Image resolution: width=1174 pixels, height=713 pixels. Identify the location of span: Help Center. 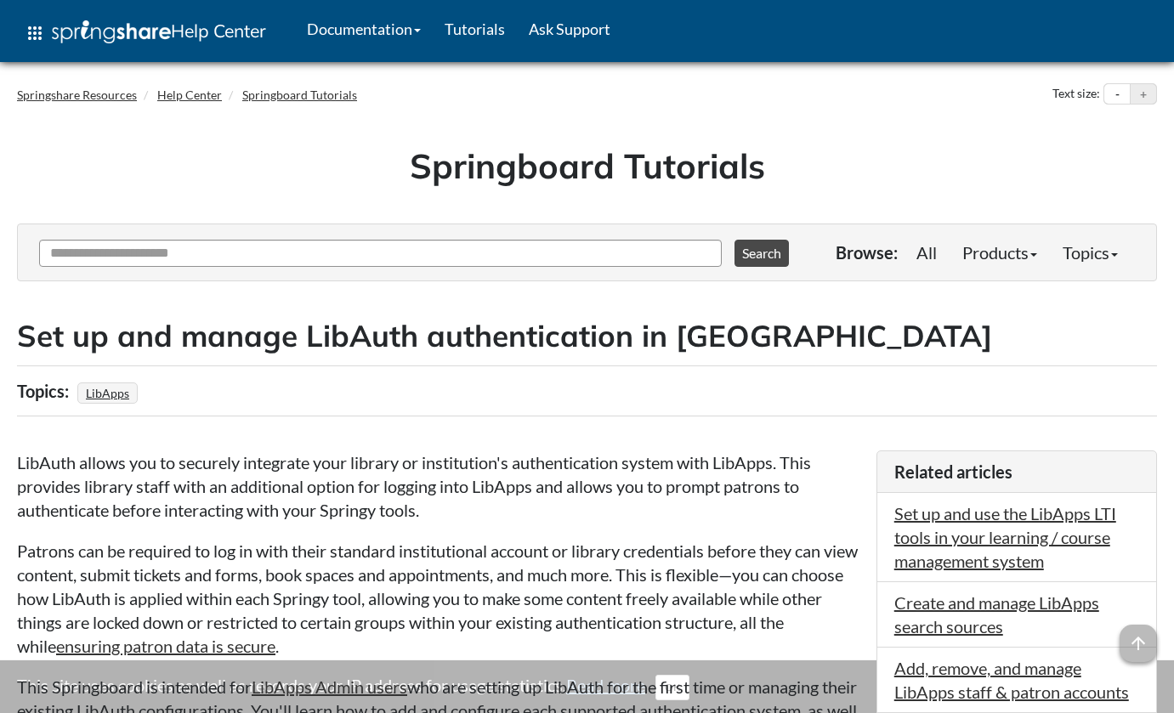
(219, 31).